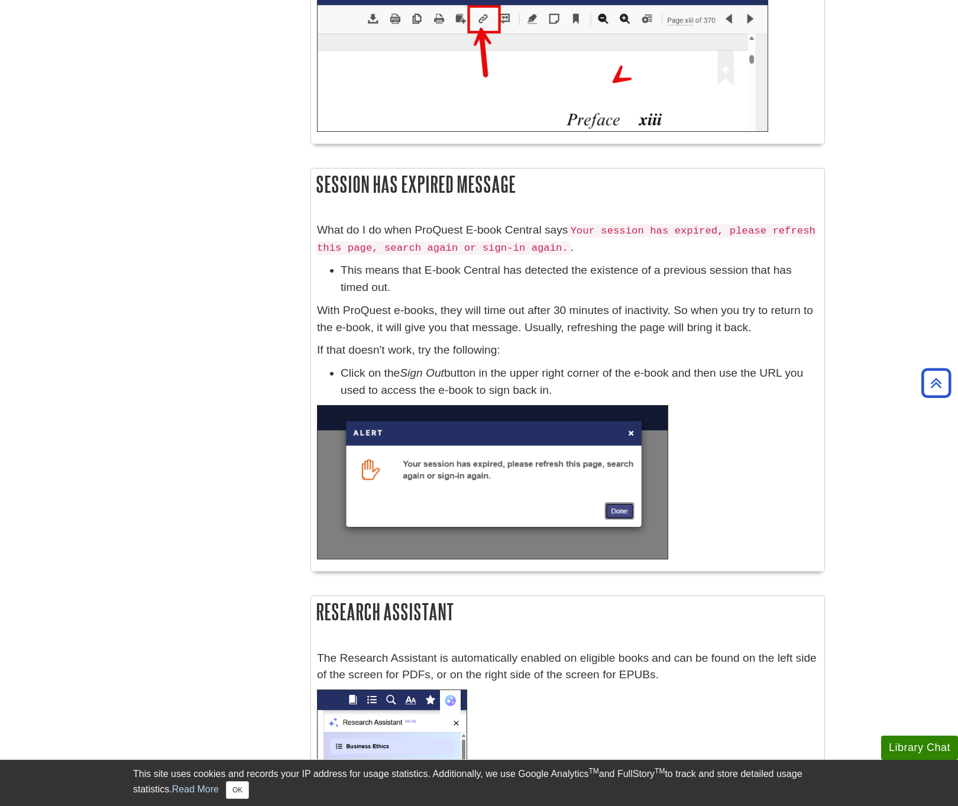 The width and height of the screenshot is (958, 806). What do you see at coordinates (479, 783) in the screenshot?
I see `div: This site uses cookies and records your IP address for usage statistics. Additionally, we use Goo...` at bounding box center [479, 783].